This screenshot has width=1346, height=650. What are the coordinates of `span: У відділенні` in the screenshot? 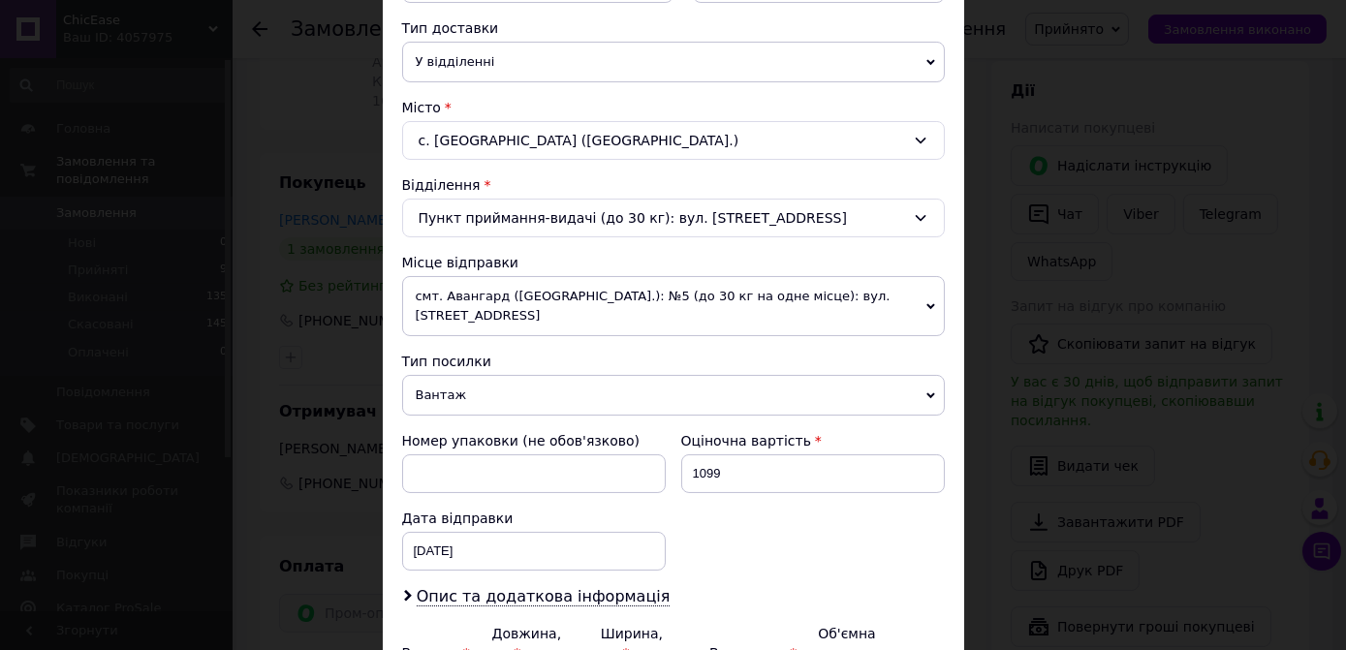 It's located at (674, 62).